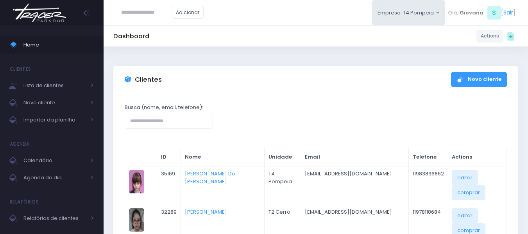 This screenshot has height=234, width=528. Describe the element at coordinates (428, 185) in the screenshot. I see `td: 11983836862` at that location.